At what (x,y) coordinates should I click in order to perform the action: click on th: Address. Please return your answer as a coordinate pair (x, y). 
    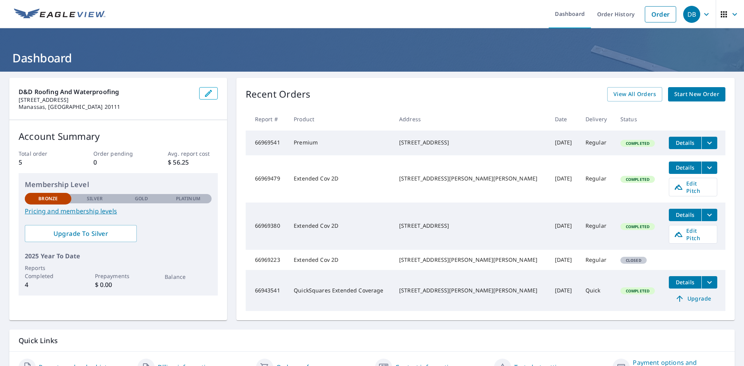
    Looking at the image, I should click on (471, 119).